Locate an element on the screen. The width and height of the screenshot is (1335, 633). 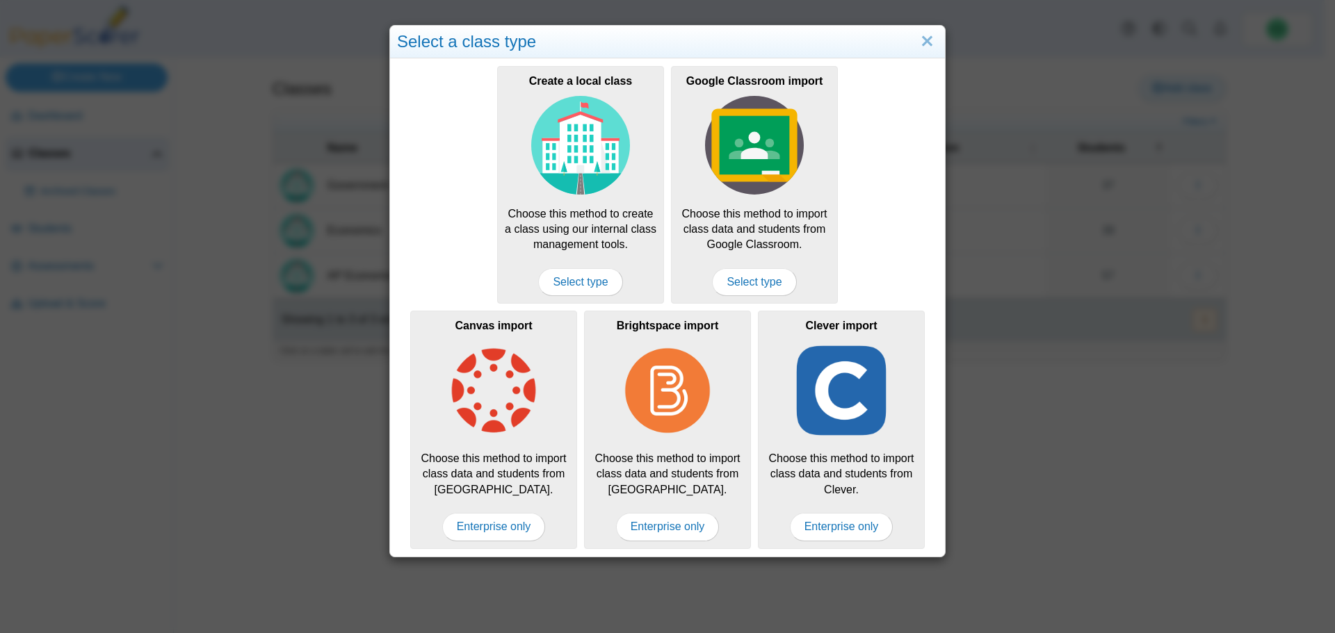
div: Choose this method to import class data and students from Clever. is located at coordinates (841, 430).